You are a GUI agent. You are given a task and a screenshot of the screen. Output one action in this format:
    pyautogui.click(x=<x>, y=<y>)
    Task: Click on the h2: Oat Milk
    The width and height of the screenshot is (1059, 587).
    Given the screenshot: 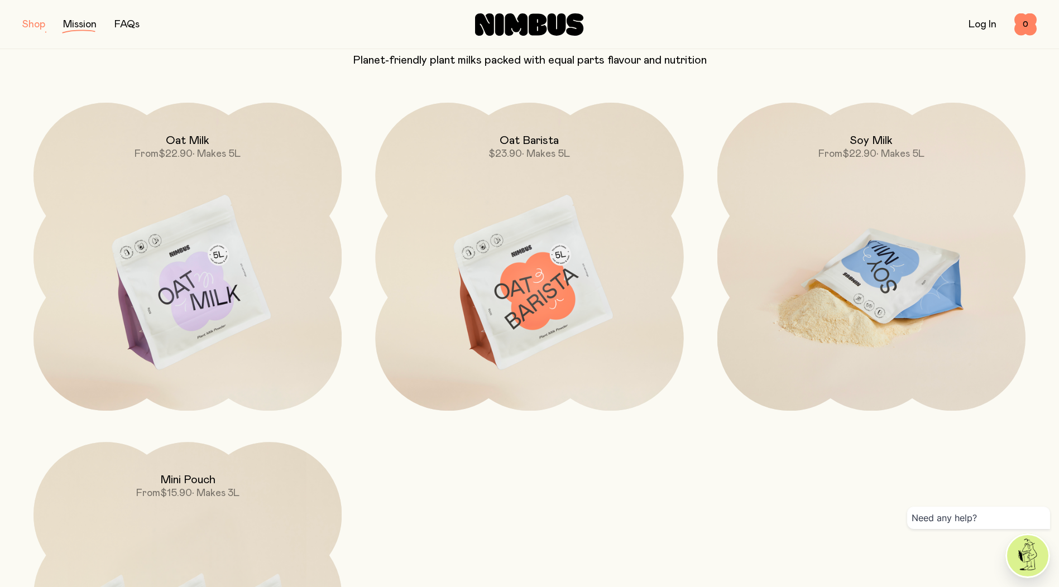 What is the action you would take?
    pyautogui.click(x=188, y=141)
    